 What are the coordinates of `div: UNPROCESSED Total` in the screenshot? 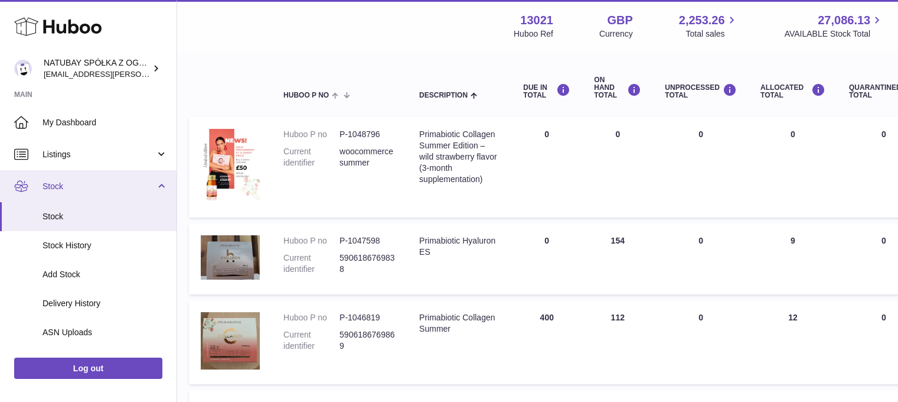 It's located at (701, 91).